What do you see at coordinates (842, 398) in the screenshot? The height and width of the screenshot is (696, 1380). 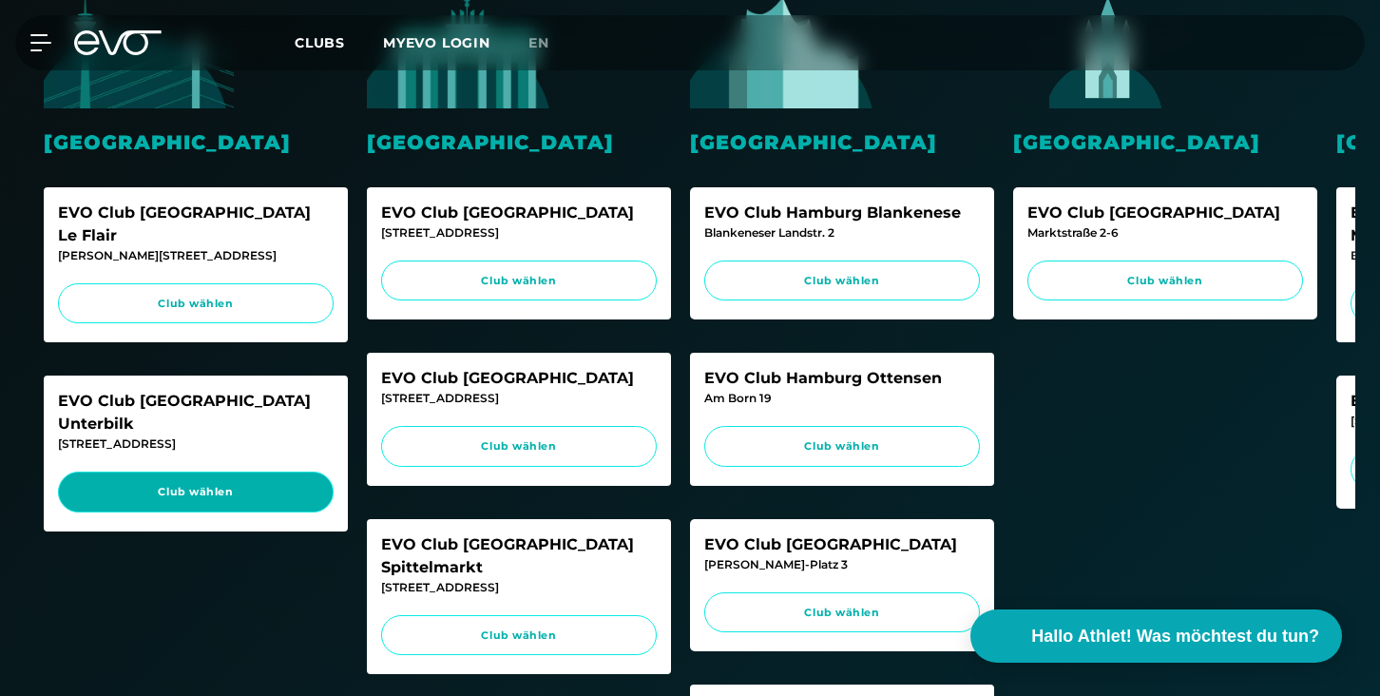 I see `div: Am Born 19` at bounding box center [842, 398].